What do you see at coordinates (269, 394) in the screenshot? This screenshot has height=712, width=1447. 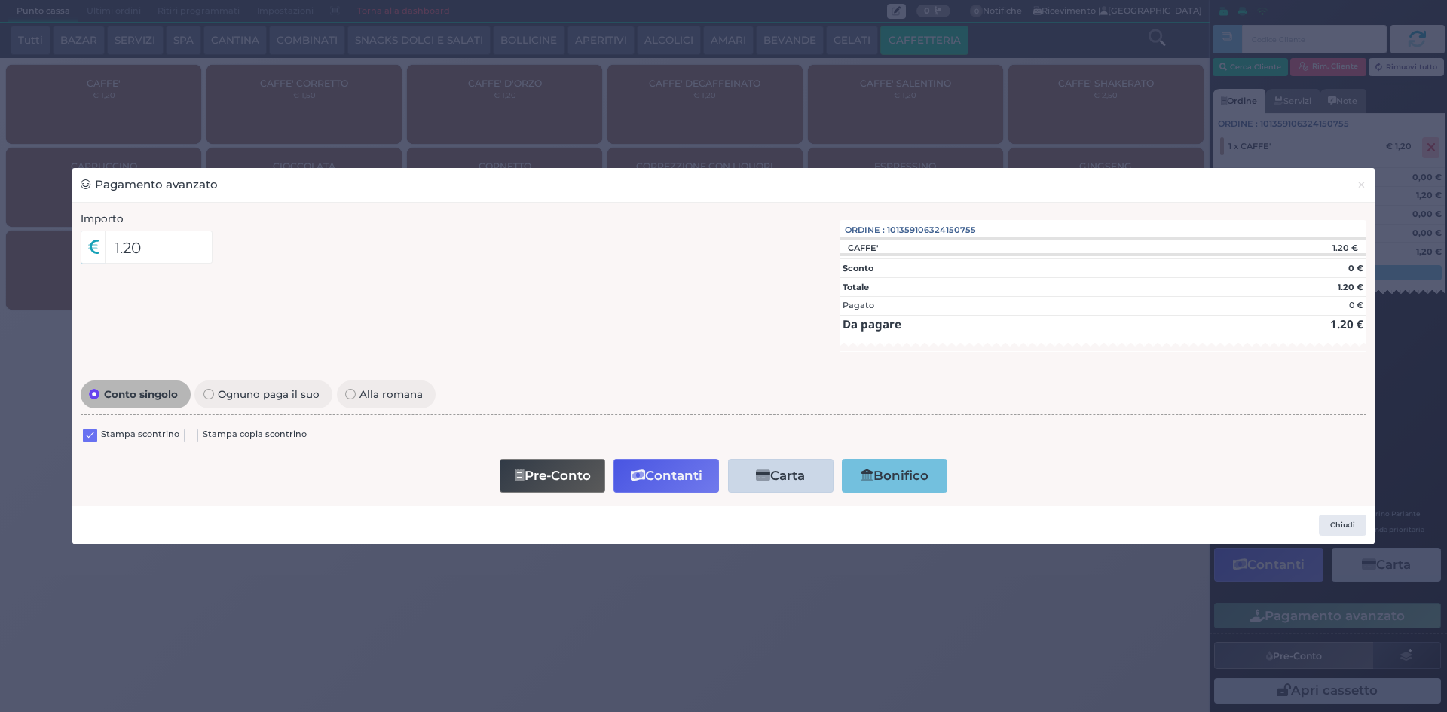 I see `span: Ognuno paga il suo` at bounding box center [269, 394].